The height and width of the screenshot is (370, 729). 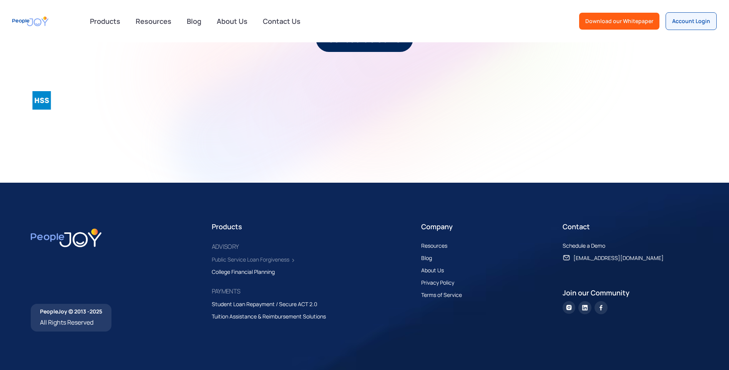 What do you see at coordinates (269, 316) in the screenshot?
I see `div: Tuition Assistance & Reimbursement Solutions` at bounding box center [269, 316].